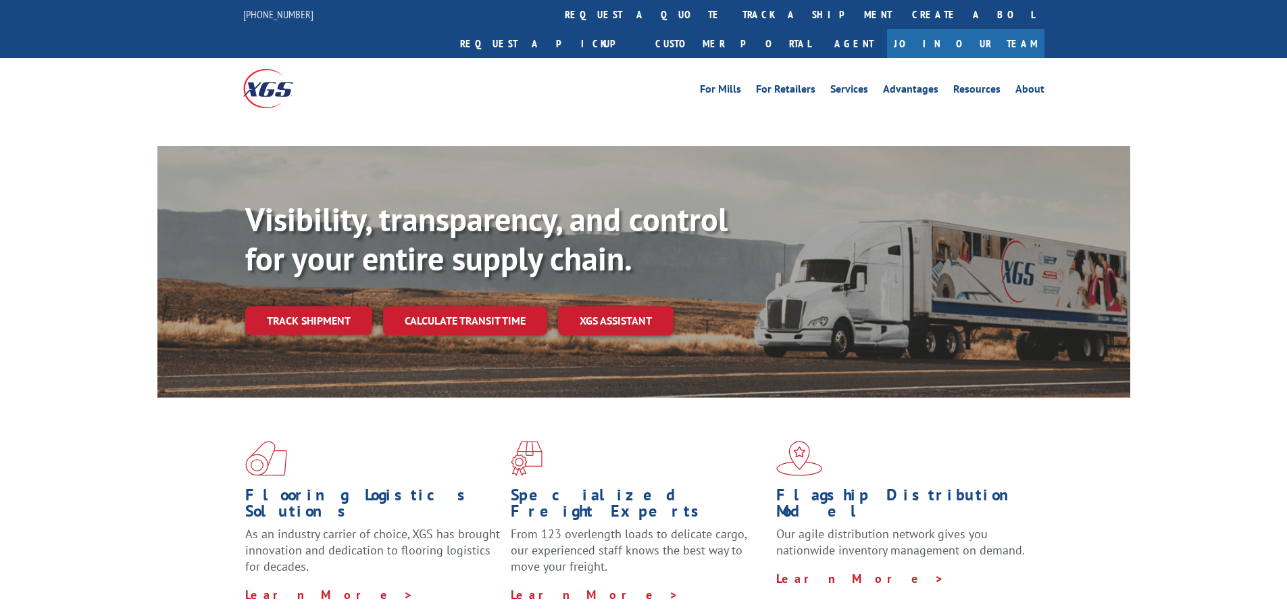 Image resolution: width=1287 pixels, height=616 pixels. Describe the element at coordinates (966, 43) in the screenshot. I see `a: Join Our Team` at that location.